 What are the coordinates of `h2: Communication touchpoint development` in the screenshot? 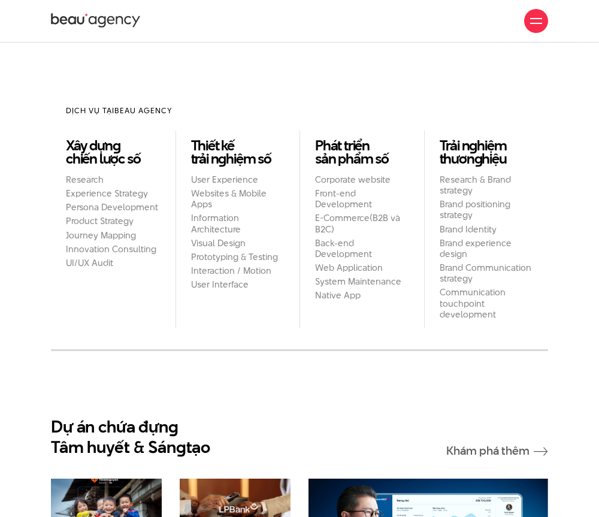 It's located at (486, 303).